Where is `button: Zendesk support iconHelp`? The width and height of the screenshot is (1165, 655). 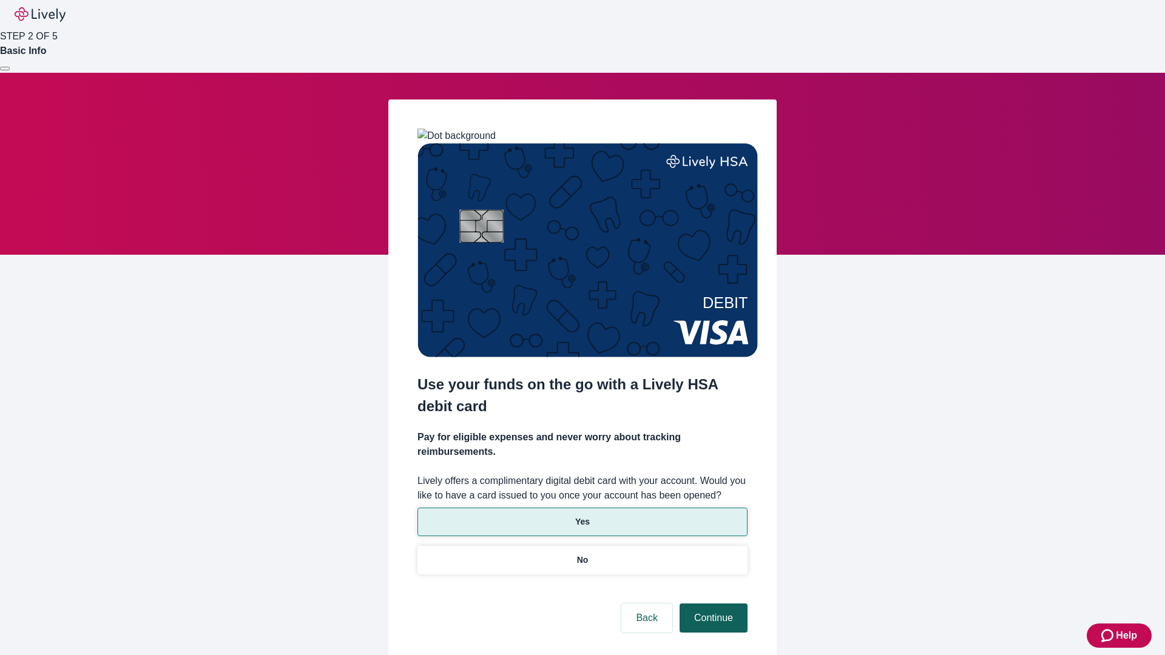
button: Zendesk support iconHelp is located at coordinates (1119, 636).